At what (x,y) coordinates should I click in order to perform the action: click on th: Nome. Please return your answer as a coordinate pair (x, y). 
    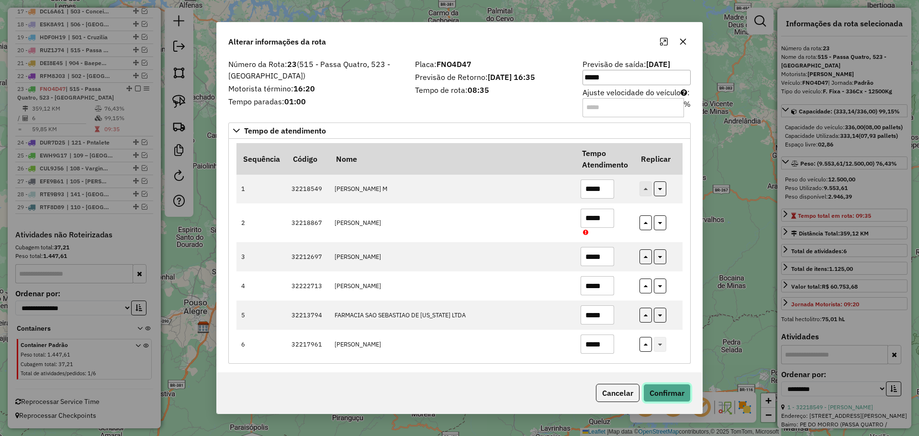
    Looking at the image, I should click on (452, 159).